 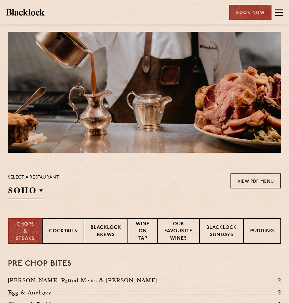 What do you see at coordinates (25, 232) in the screenshot?
I see `p: Chops & Steaks` at bounding box center [25, 232].